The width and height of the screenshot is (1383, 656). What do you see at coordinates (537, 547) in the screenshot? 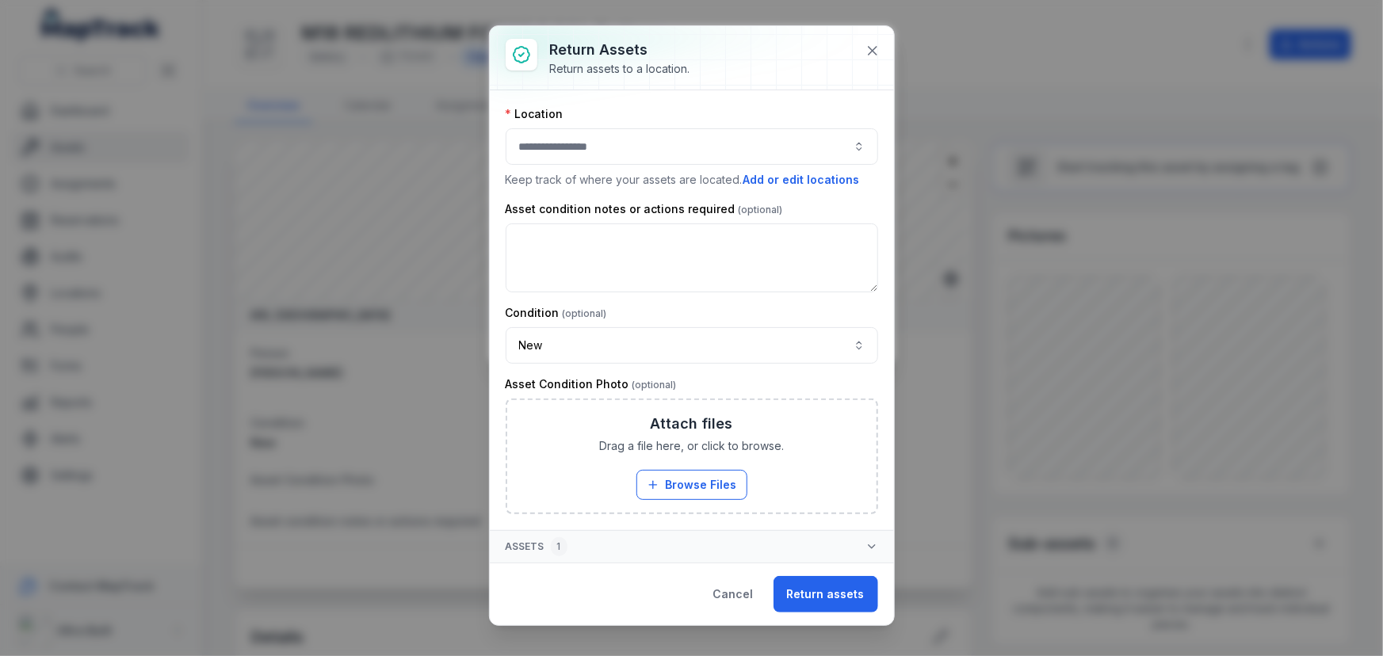
I see `span: Assets` at bounding box center [537, 547].